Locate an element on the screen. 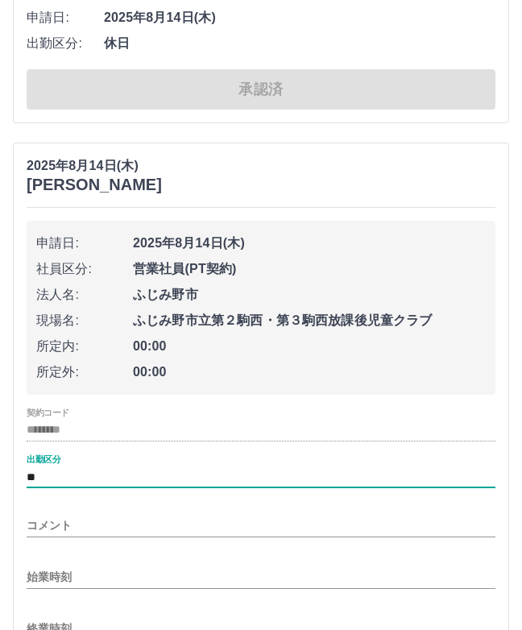  span: ふじみ野市 is located at coordinates (309, 295).